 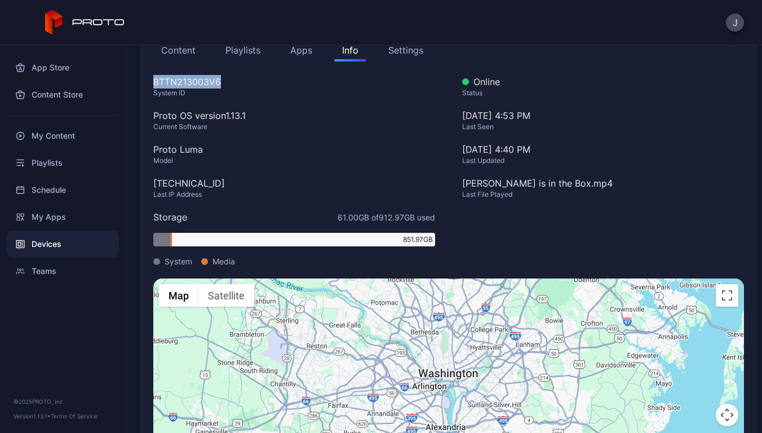 What do you see at coordinates (63, 401) in the screenshot?
I see `div: © 2025 PROTO, Inc.` at bounding box center [63, 401].